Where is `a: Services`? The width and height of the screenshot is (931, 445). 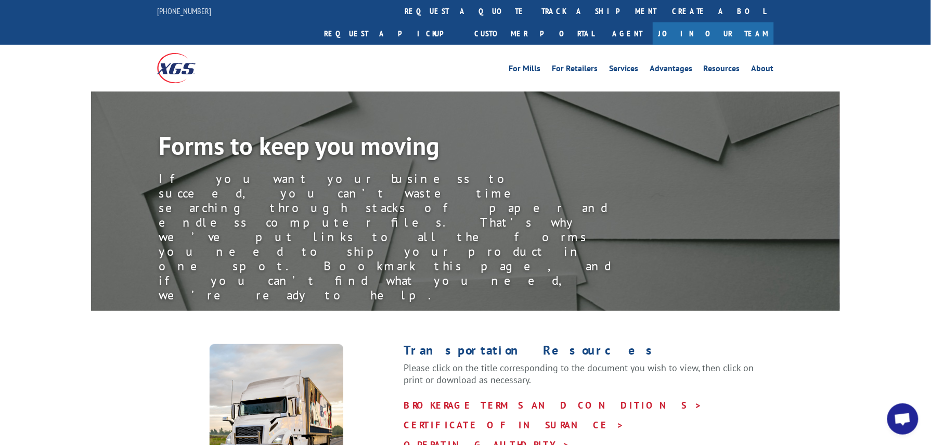 a: Services is located at coordinates (624, 70).